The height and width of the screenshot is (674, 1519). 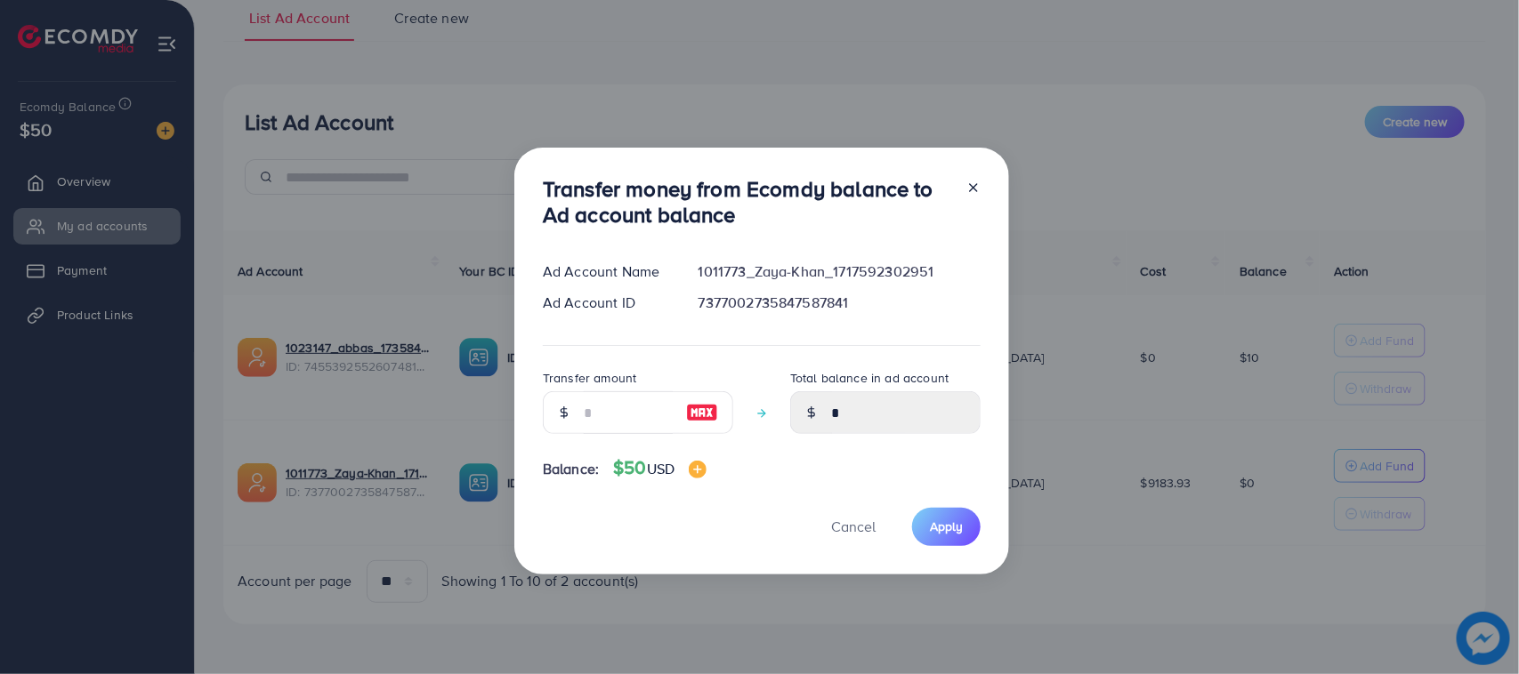 What do you see at coordinates (570, 469) in the screenshot?
I see `span: Balance:` at bounding box center [570, 469].